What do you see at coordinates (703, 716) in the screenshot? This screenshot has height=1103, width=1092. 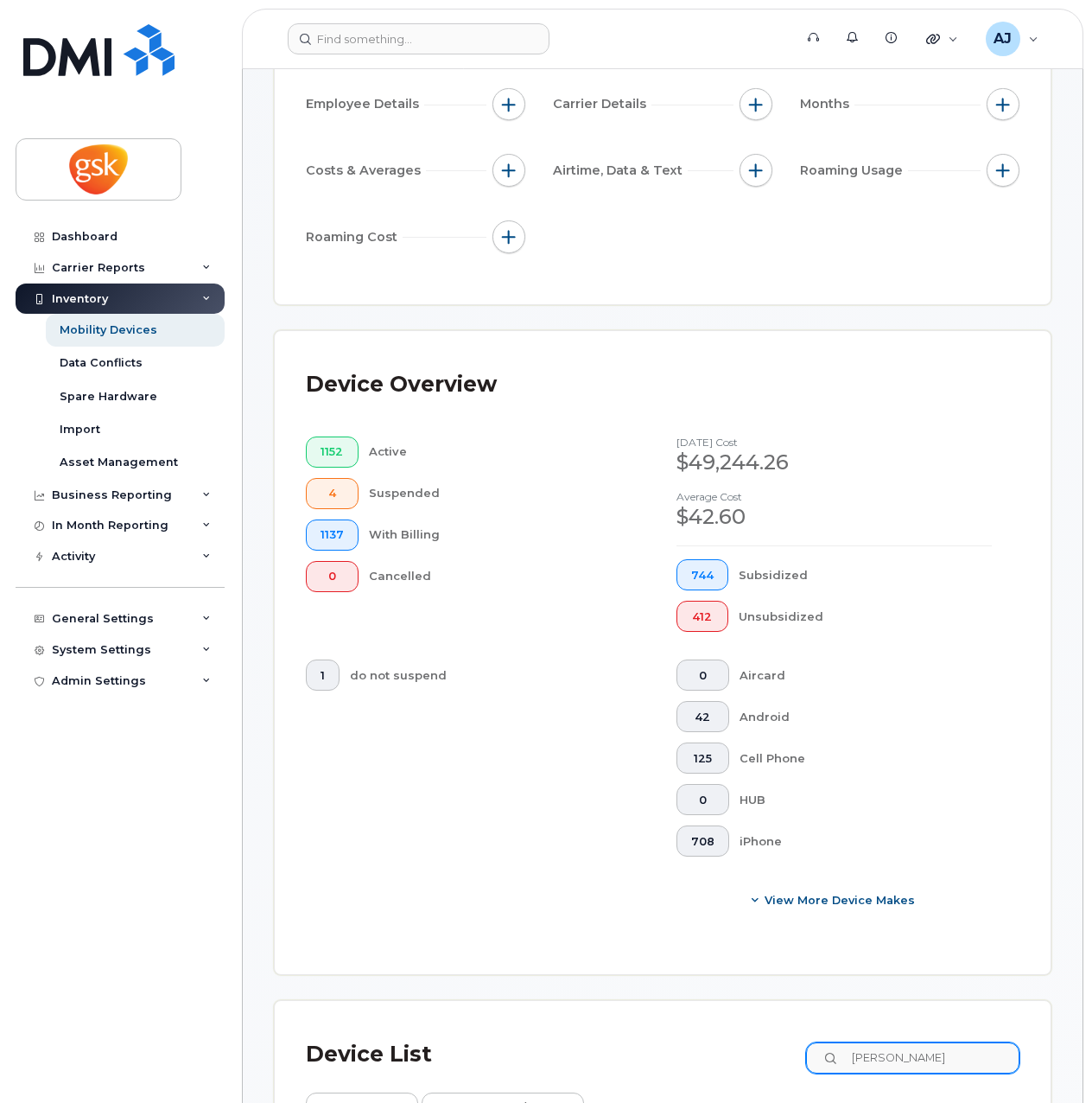 I see `button: 42` at bounding box center [703, 716].